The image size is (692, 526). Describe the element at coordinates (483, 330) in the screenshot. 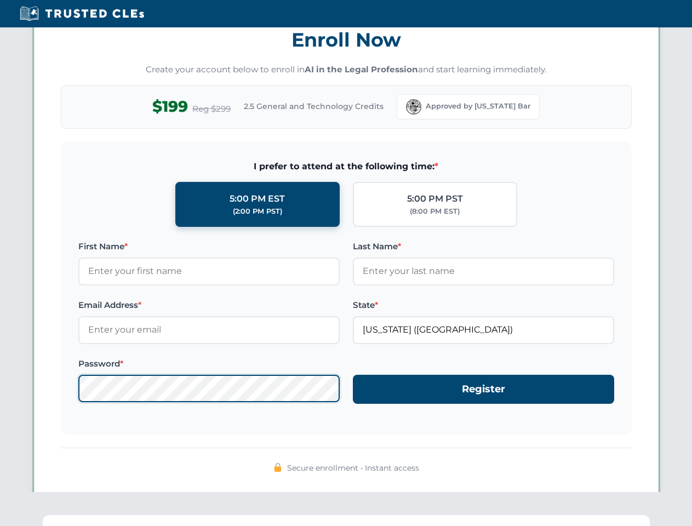

I see `input: Florida (FL)` at that location.